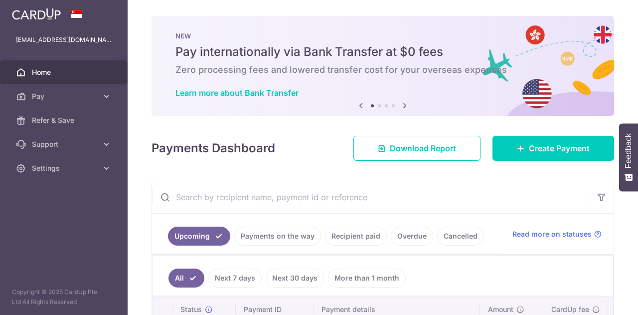 The height and width of the screenshot is (315, 638). What do you see at coordinates (629, 157) in the screenshot?
I see `button: Feedback - Show survey` at bounding box center [629, 157].